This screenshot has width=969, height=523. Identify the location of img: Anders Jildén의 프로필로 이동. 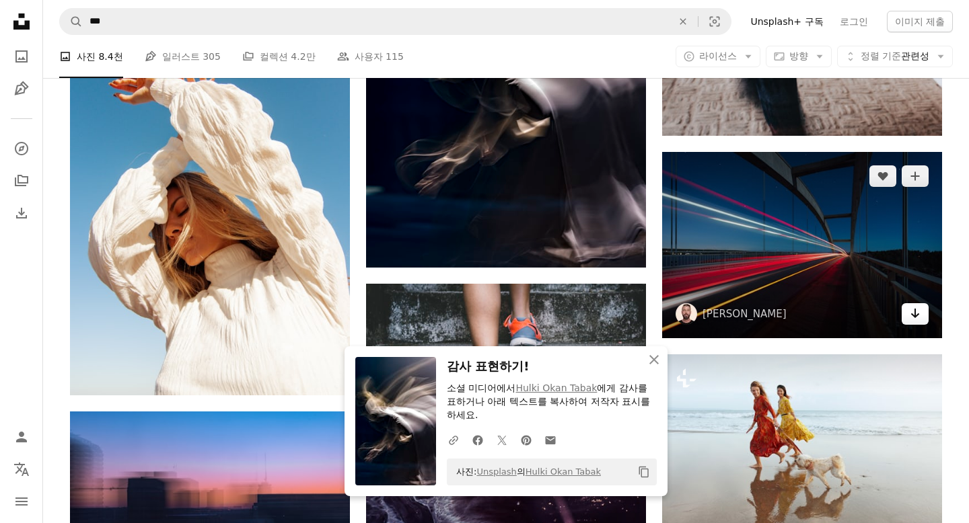
(686, 314).